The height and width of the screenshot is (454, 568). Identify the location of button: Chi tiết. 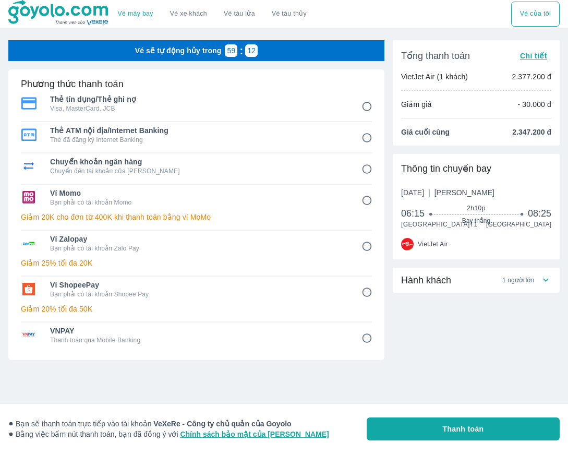
(534, 56).